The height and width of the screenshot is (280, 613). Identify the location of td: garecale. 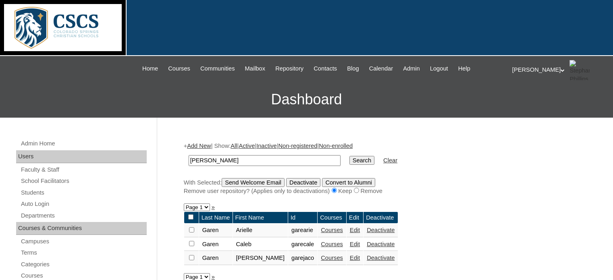
(303, 245).